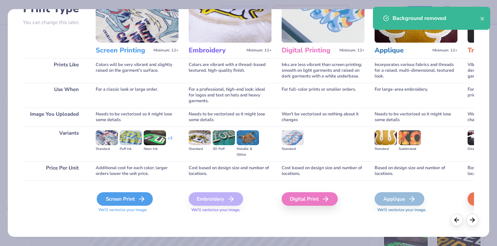  I want to click on div: Embroidery, so click(216, 199).